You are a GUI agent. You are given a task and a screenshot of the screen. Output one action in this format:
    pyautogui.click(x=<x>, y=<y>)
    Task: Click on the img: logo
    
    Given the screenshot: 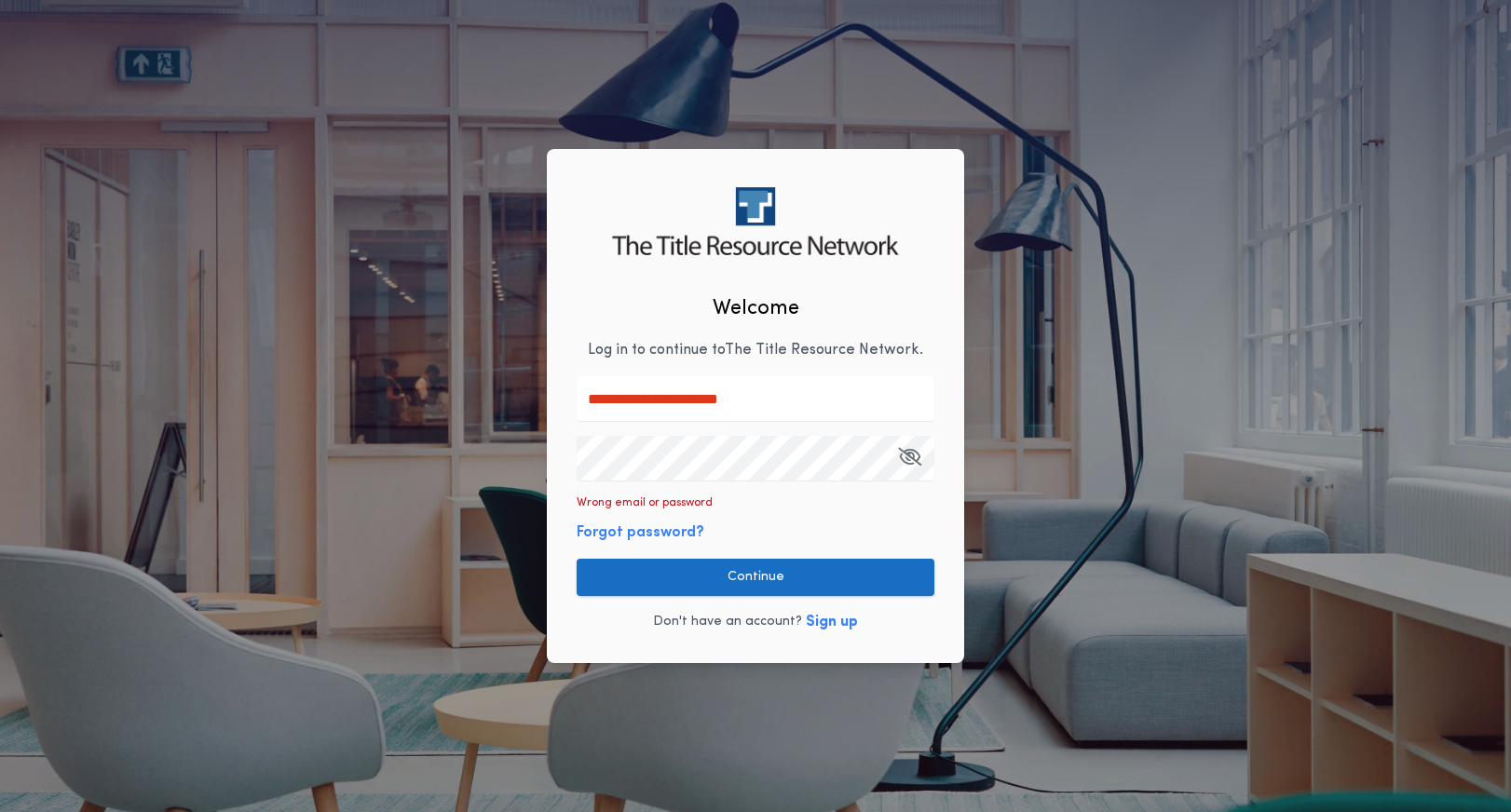 What is the action you would take?
    pyautogui.click(x=755, y=220)
    